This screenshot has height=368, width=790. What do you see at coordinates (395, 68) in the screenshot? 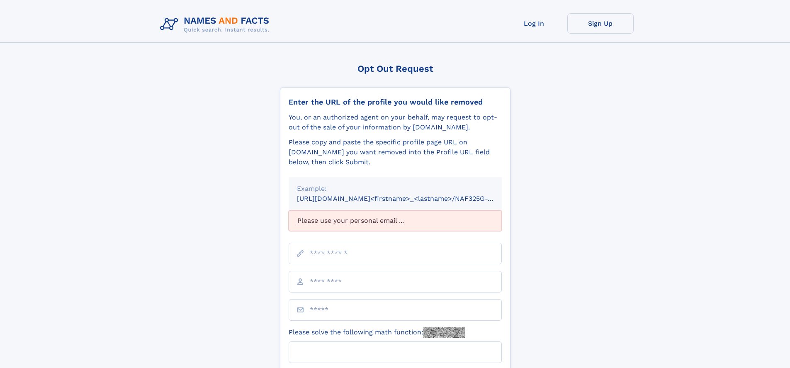
I see `div: Opt Out Request` at bounding box center [395, 68].